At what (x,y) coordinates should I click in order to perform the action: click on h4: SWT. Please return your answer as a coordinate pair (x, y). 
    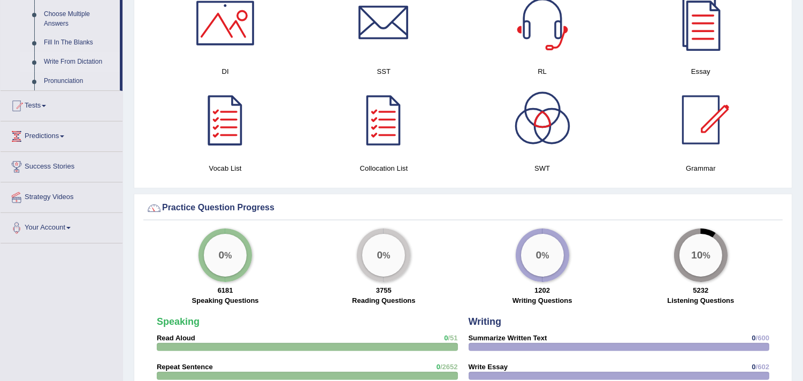
    Looking at the image, I should click on (542, 168).